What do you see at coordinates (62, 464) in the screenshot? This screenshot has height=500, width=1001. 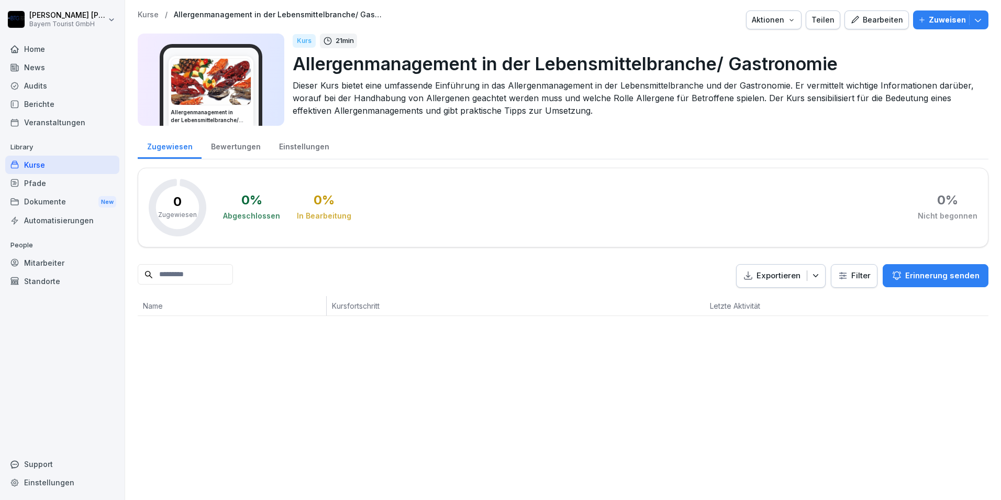 I see `div: Support` at bounding box center [62, 464].